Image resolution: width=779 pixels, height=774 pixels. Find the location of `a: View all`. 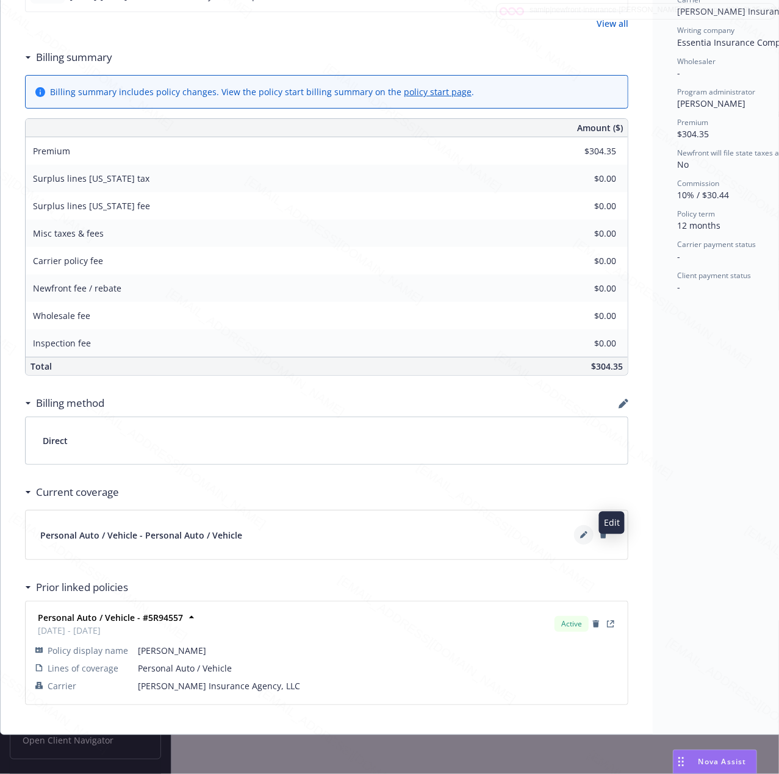

a: View all is located at coordinates (612, 23).